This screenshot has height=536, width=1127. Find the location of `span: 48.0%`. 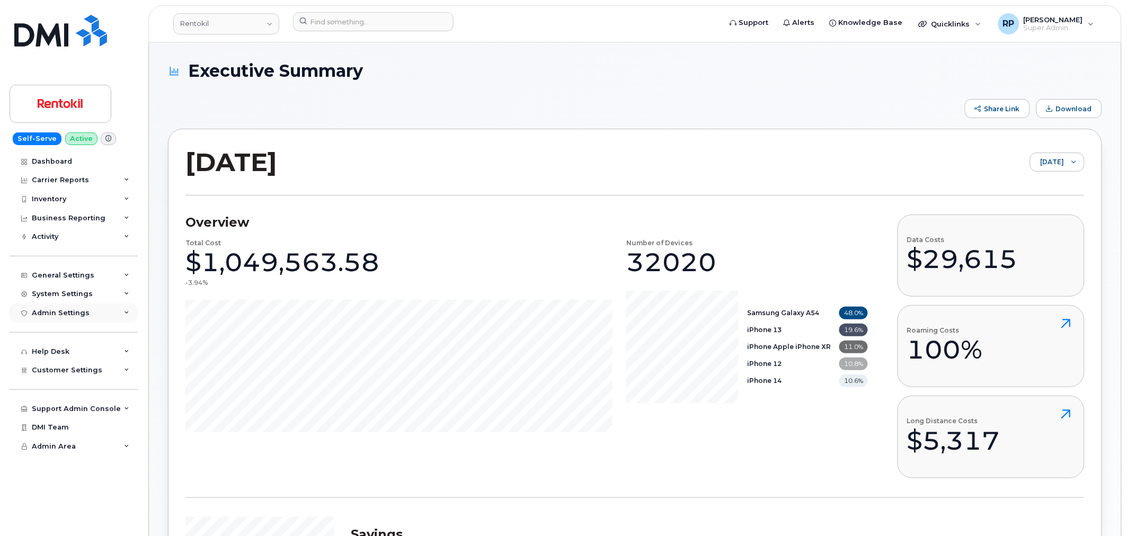

span: 48.0% is located at coordinates (853, 313).